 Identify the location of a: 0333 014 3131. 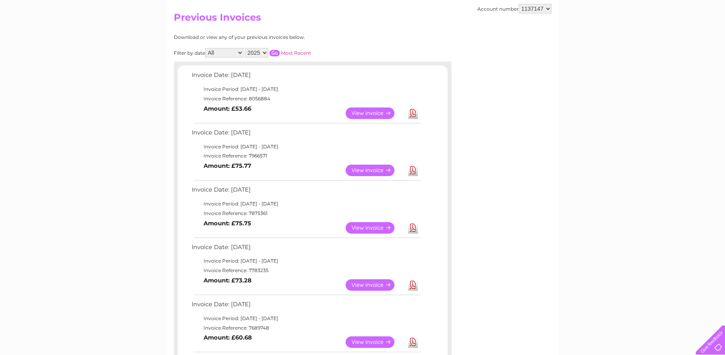
(603, 9).